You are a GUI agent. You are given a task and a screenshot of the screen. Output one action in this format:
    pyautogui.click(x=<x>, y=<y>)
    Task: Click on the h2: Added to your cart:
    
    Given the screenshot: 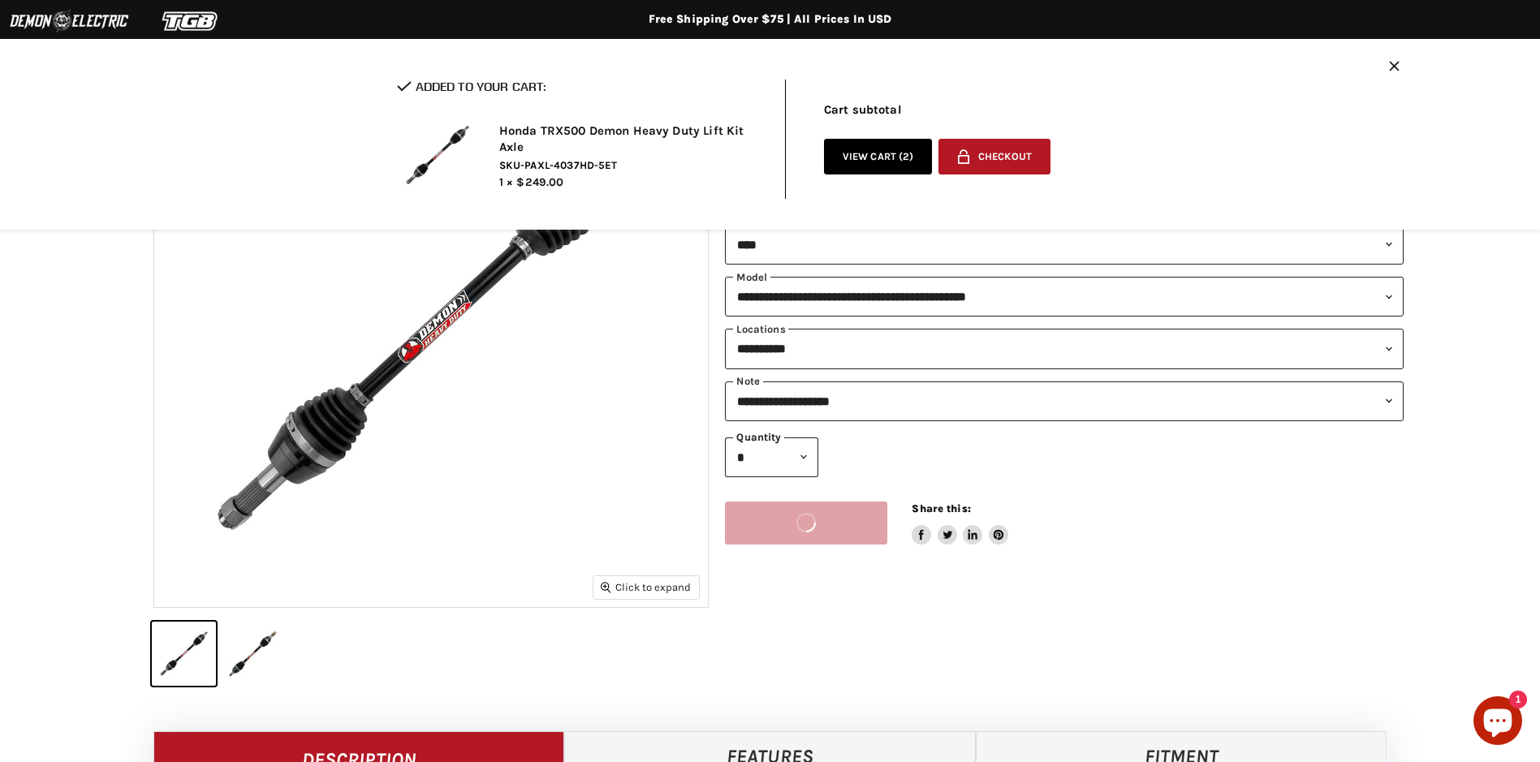 What is the action you would take?
    pyautogui.click(x=579, y=86)
    